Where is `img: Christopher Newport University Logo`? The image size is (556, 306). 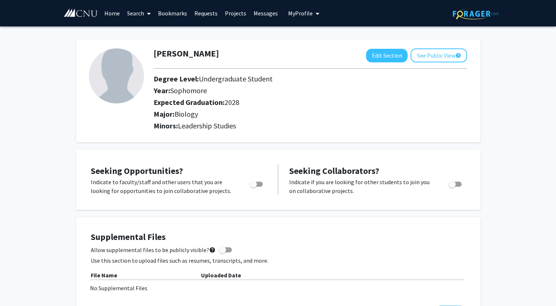
img: Christopher Newport University Logo is located at coordinates (80, 13).